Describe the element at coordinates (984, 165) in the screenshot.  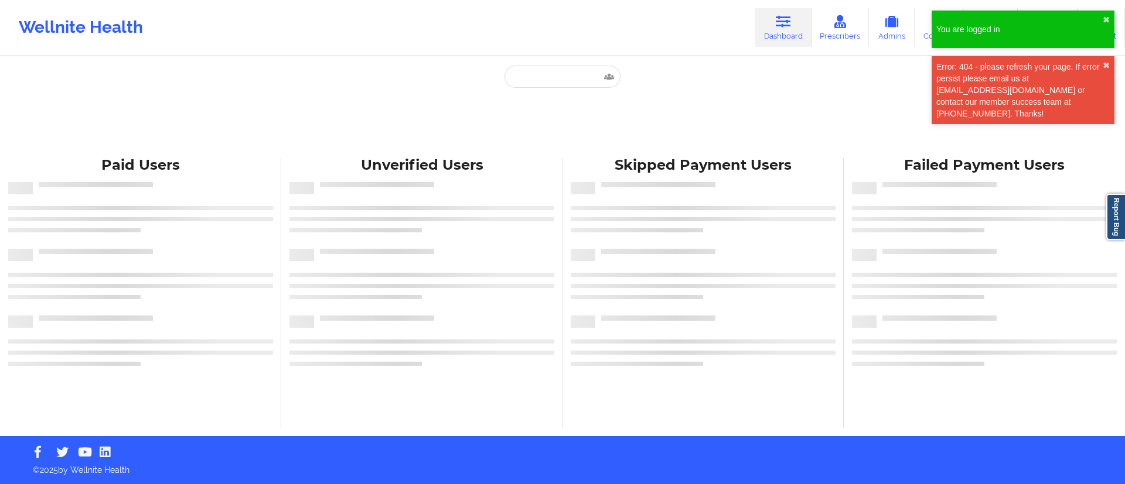
I see `div: Failed Payment Users` at that location.